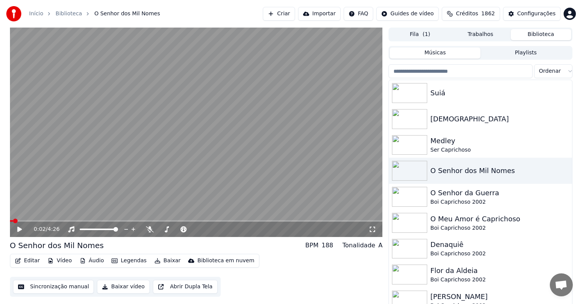 The height and width of the screenshot is (304, 582). What do you see at coordinates (526, 53) in the screenshot?
I see `button: Playlists` at bounding box center [526, 53].